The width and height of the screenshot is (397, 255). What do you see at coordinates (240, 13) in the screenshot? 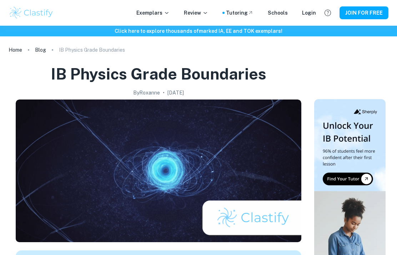
I see `a: Tutoring` at bounding box center [240, 13].